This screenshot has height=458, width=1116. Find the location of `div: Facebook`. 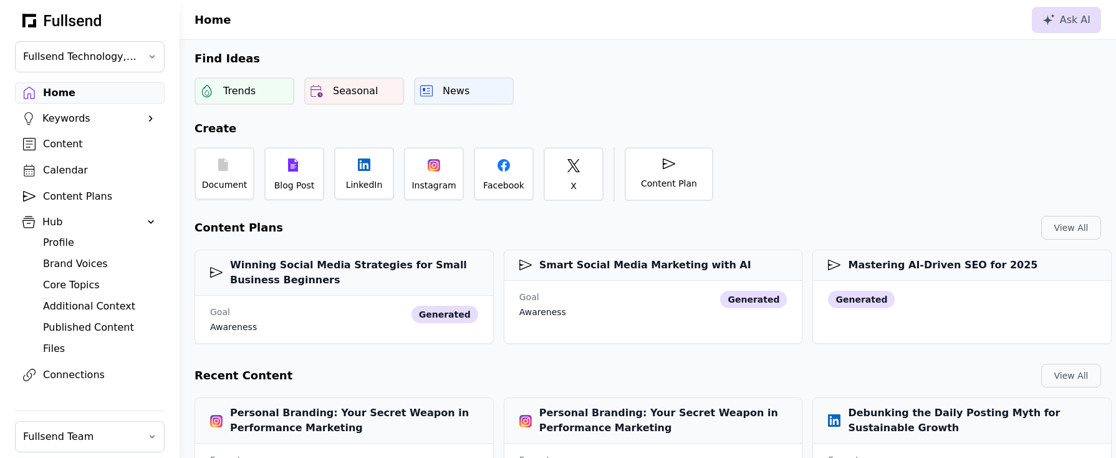

div: Facebook is located at coordinates (504, 185).